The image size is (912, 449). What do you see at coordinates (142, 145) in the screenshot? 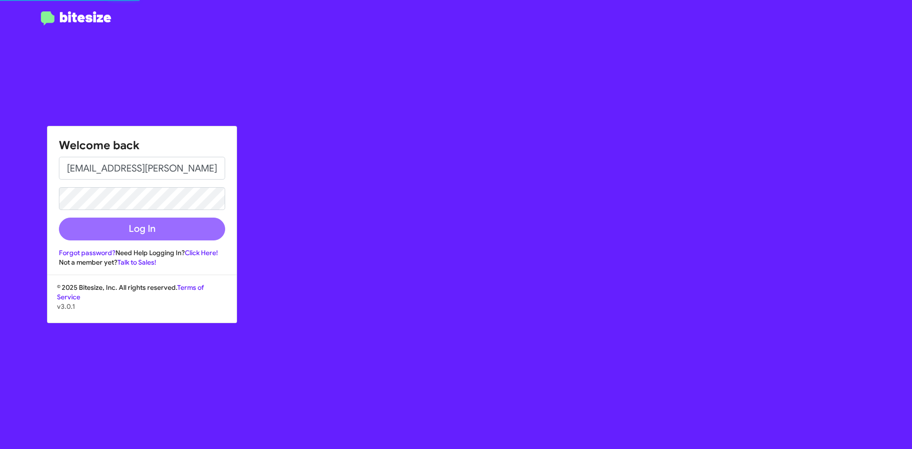
I see `h1: Welcome back` at bounding box center [142, 145].